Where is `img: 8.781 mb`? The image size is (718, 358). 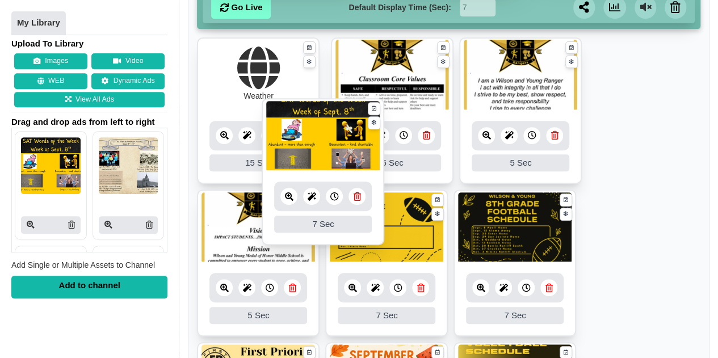
img: 8.781 mb is located at coordinates (386, 227).